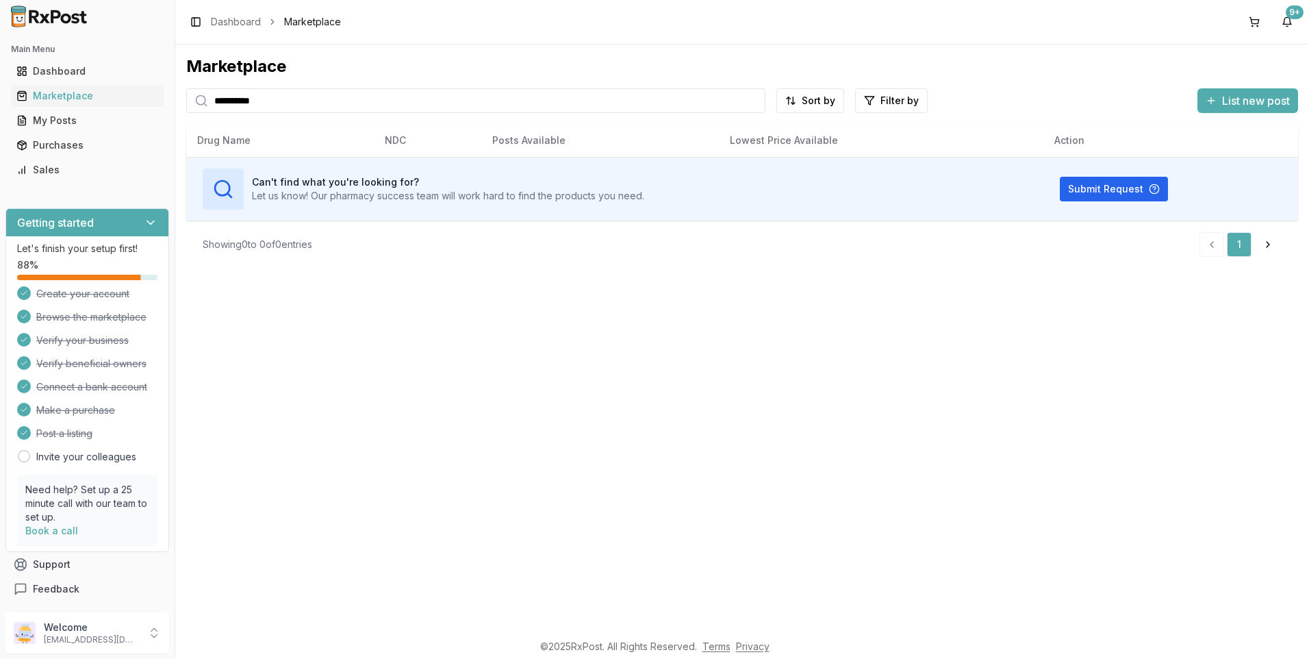 The width and height of the screenshot is (1309, 659). I want to click on span: Verify your business, so click(82, 340).